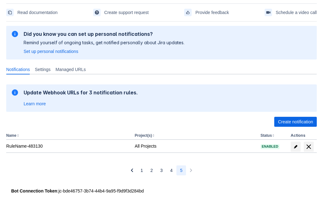 The height and width of the screenshot is (209, 323). Describe the element at coordinates (35, 104) in the screenshot. I see `span: Learn more` at that location.